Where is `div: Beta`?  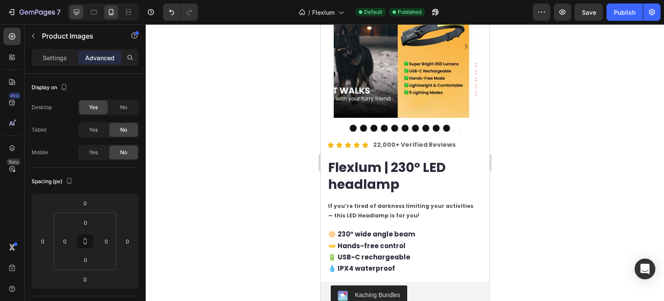
div: Beta is located at coordinates (13, 162).